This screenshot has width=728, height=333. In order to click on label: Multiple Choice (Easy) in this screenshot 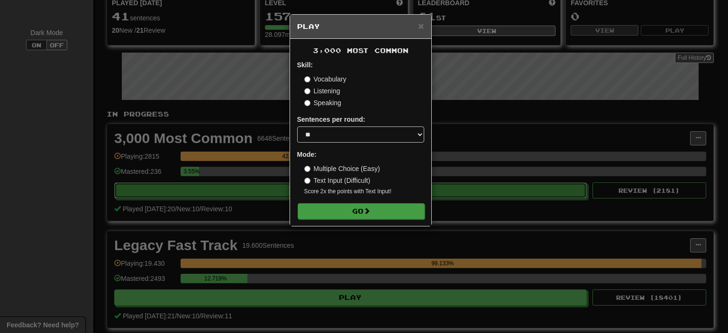, I will do `click(342, 169)`.